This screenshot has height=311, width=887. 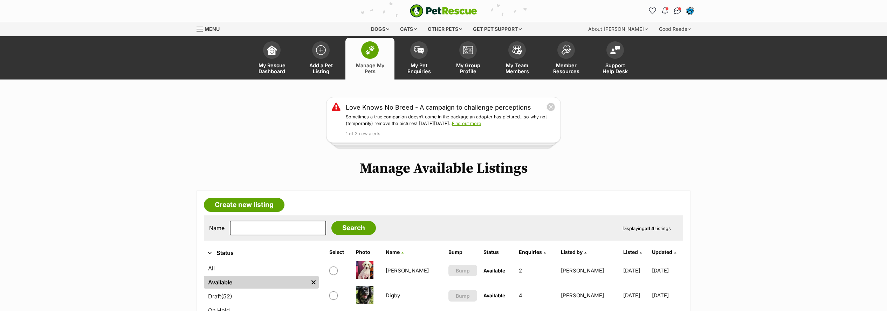 I want to click on img: dashboard-icon-eb2f2d2d3e046f16d808141f083e7271f6b2e854fb5c12c21221c1fb7104beca.svg, so click(x=272, y=50).